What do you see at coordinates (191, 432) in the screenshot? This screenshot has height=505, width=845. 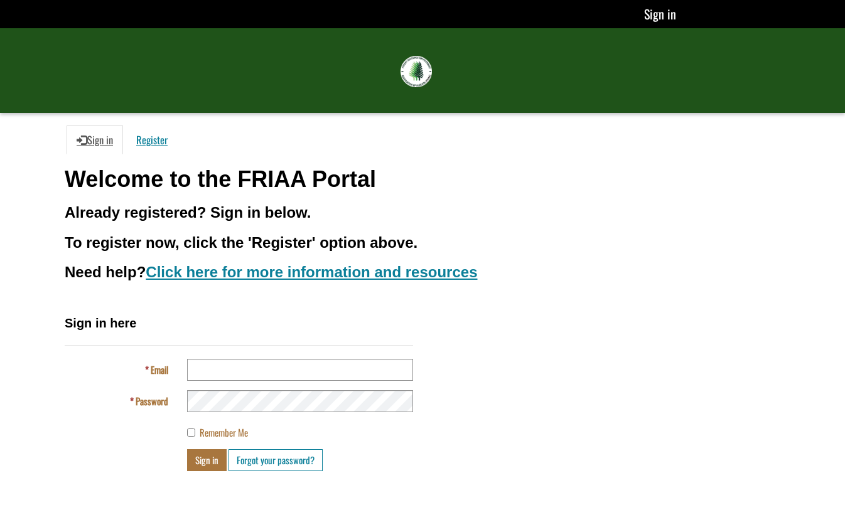 I see `input: Remember Me` at bounding box center [191, 432].